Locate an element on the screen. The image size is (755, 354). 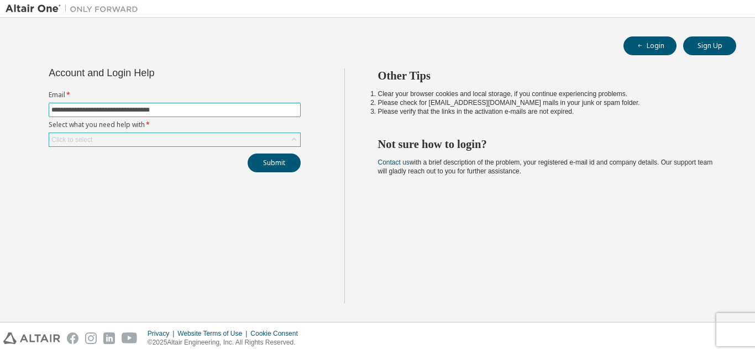
img: facebook.svg is located at coordinates (72, 338).